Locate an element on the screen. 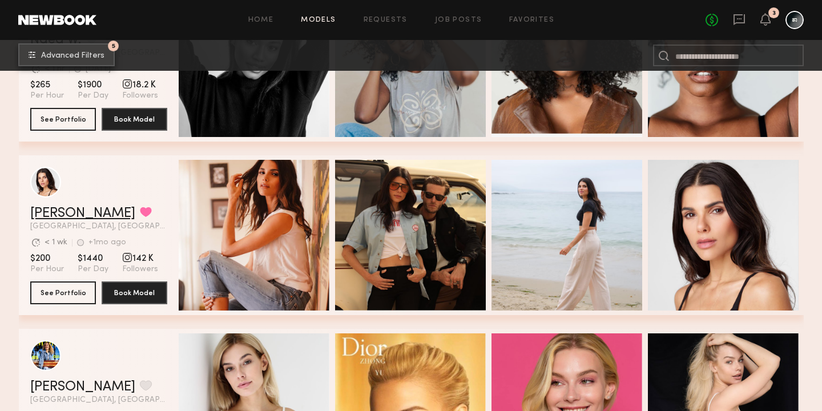 This screenshot has height=411, width=822. span: $1440 is located at coordinates (93, 258).